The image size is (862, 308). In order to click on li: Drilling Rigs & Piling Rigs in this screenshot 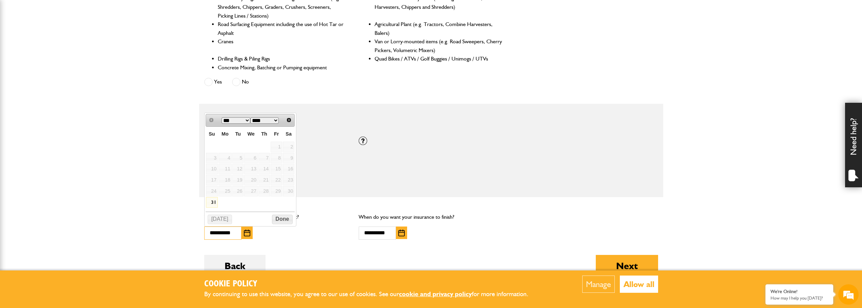, I will do `click(282, 59)`.